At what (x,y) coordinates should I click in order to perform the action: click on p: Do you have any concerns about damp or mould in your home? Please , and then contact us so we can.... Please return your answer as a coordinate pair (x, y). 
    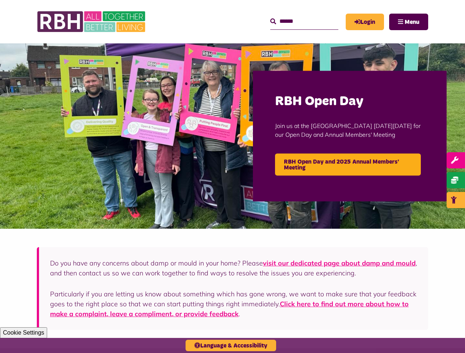
    Looking at the image, I should click on (233, 268).